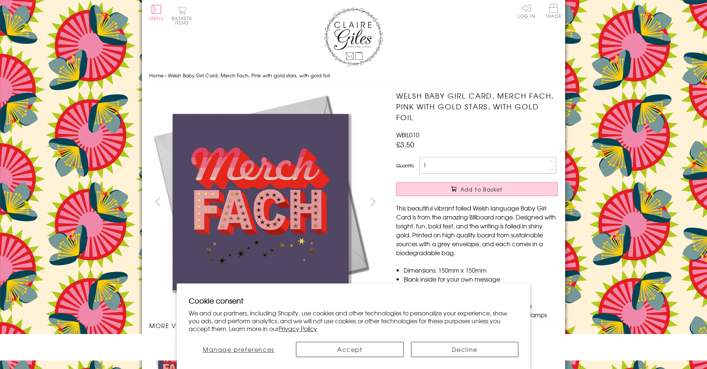 This screenshot has width=707, height=369. What do you see at coordinates (481, 279) in the screenshot?
I see `li: Blank inside for your own message` at bounding box center [481, 279].